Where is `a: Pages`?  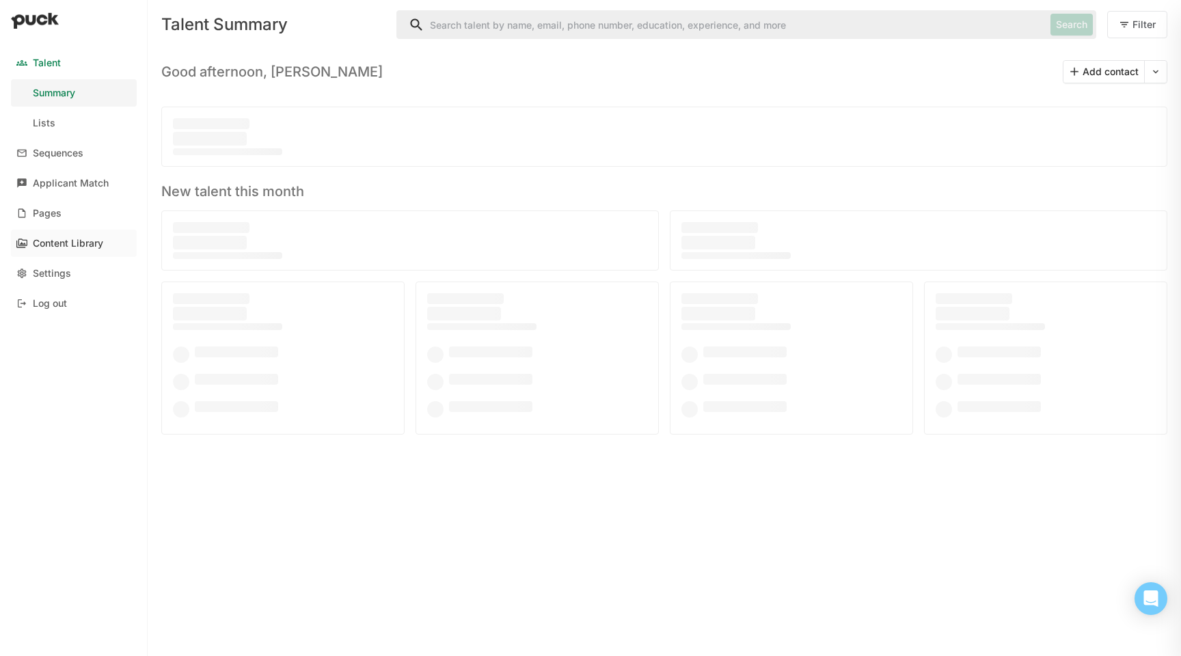
a: Pages is located at coordinates (74, 213).